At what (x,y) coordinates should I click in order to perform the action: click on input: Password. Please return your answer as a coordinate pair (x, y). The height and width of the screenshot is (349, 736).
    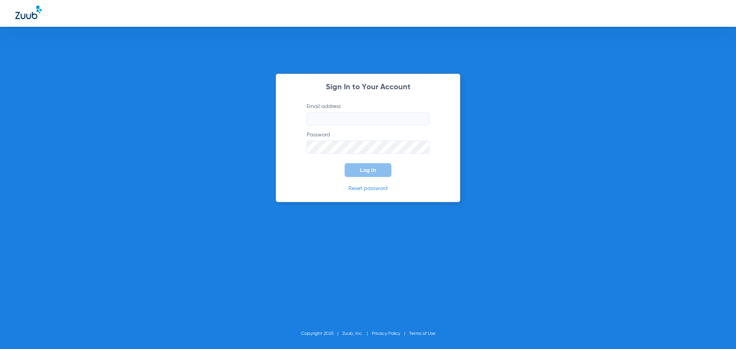
    Looking at the image, I should click on (368, 147).